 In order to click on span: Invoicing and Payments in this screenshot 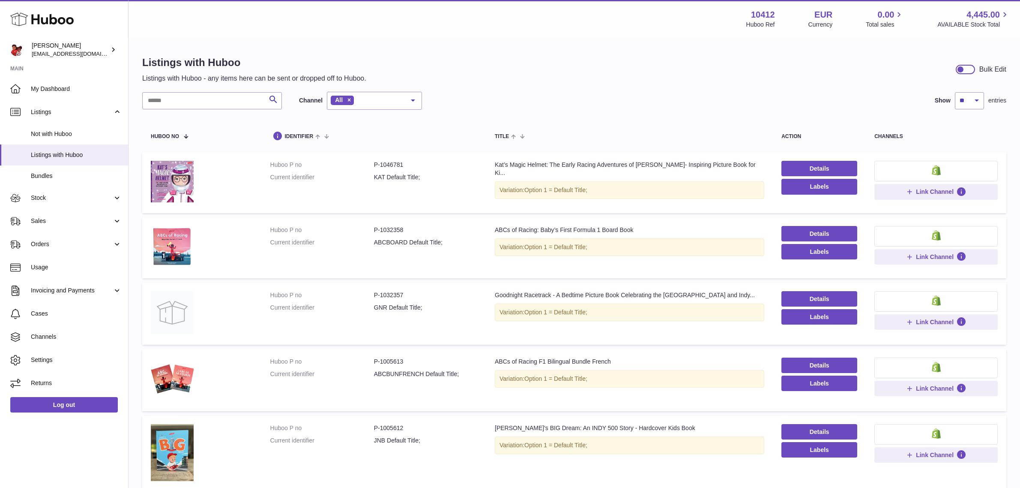, I will do `click(72, 290)`.